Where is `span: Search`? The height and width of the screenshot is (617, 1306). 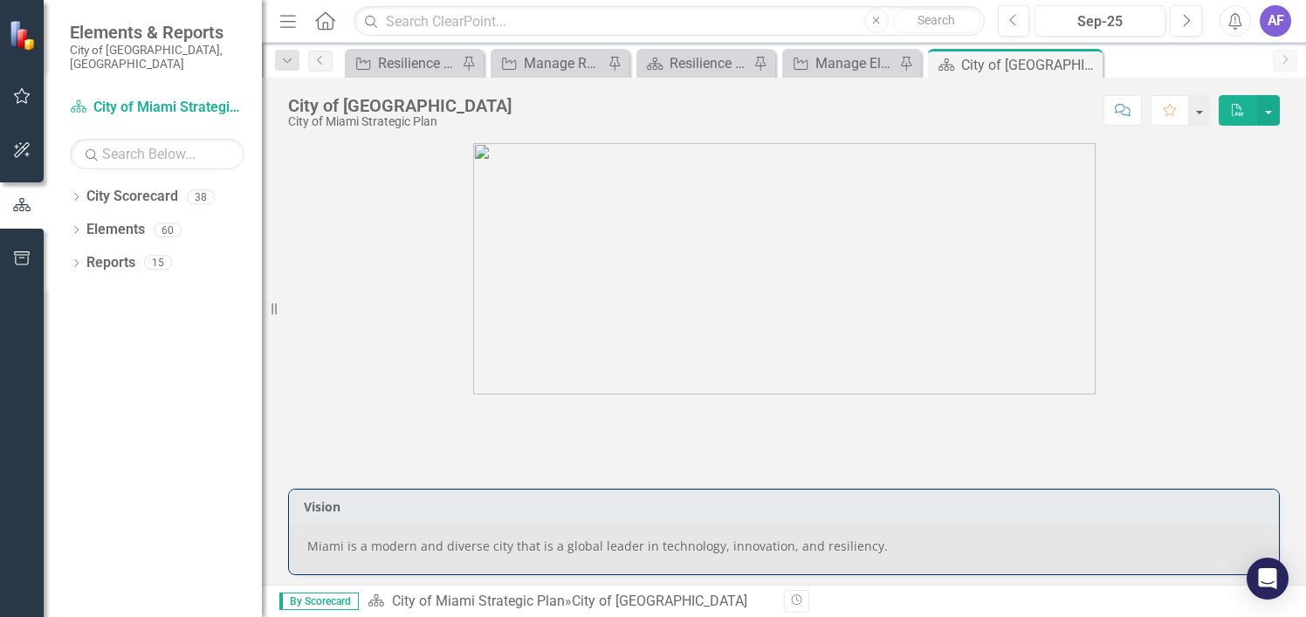
span: Search is located at coordinates (936, 20).